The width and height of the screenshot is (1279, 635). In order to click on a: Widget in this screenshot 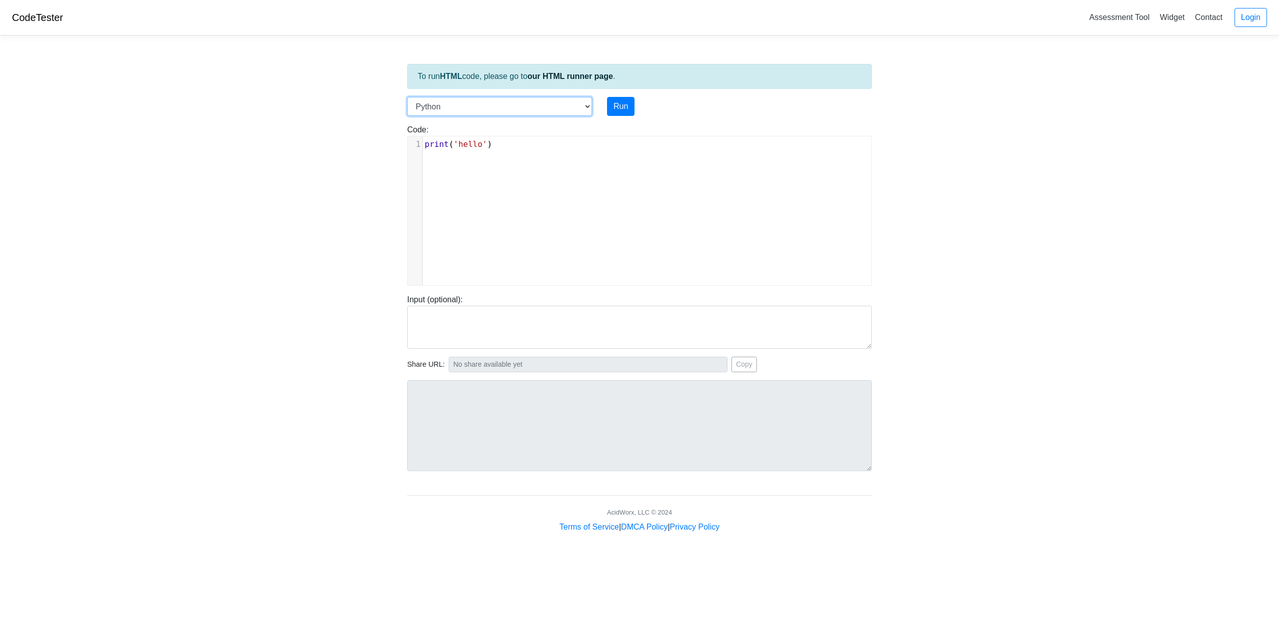, I will do `click(1172, 17)`.